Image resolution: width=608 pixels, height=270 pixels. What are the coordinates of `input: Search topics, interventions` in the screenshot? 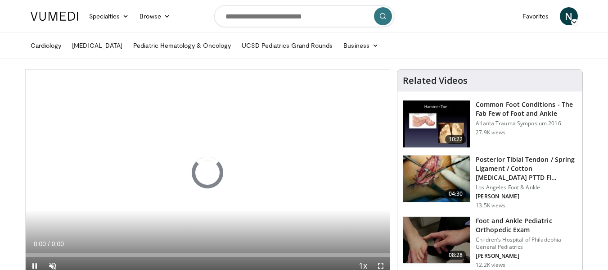 It's located at (304, 16).